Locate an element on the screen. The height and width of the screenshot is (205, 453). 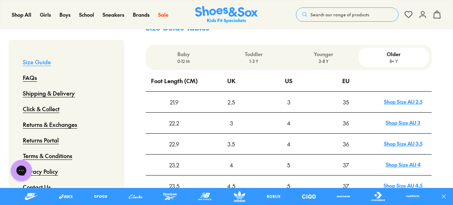
a: Sneakers is located at coordinates (113, 15).